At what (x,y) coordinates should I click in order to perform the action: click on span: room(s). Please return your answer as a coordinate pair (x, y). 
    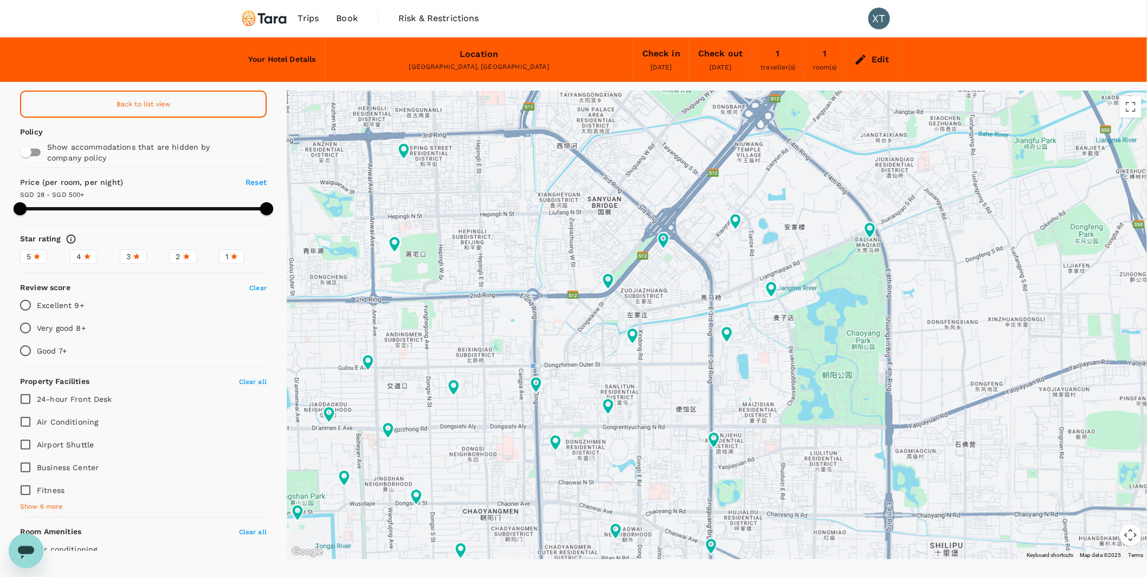
    Looking at the image, I should click on (825, 67).